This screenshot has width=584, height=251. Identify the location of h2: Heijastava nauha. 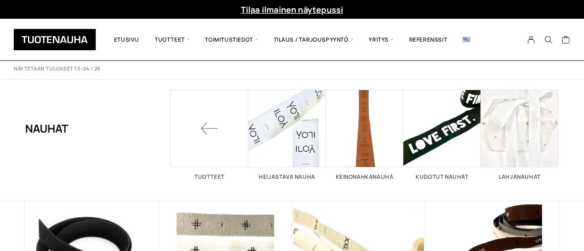
(287, 177).